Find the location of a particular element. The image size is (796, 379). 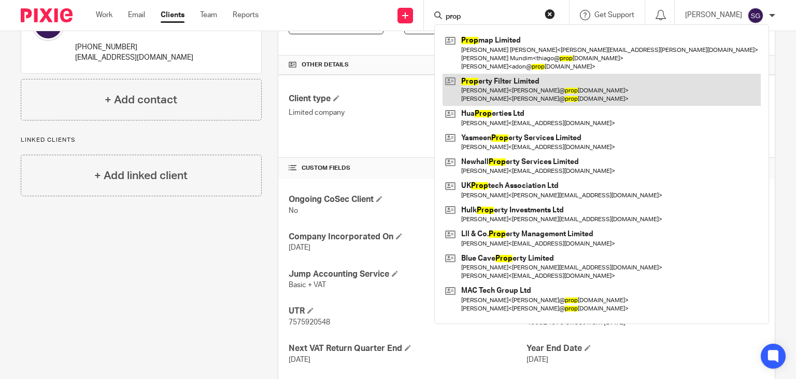

a: Team is located at coordinates (208, 15).